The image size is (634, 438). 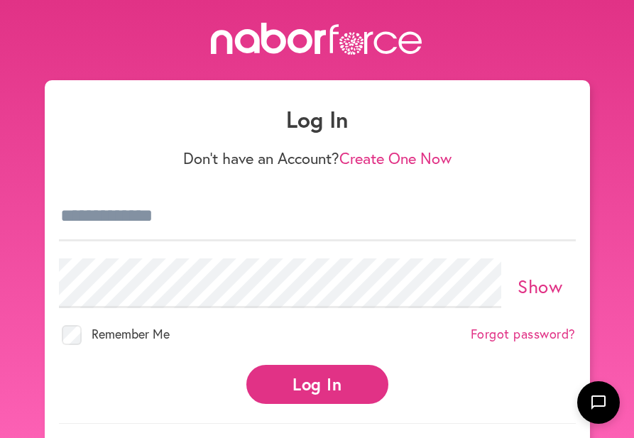 I want to click on span: Remember Me, so click(x=131, y=334).